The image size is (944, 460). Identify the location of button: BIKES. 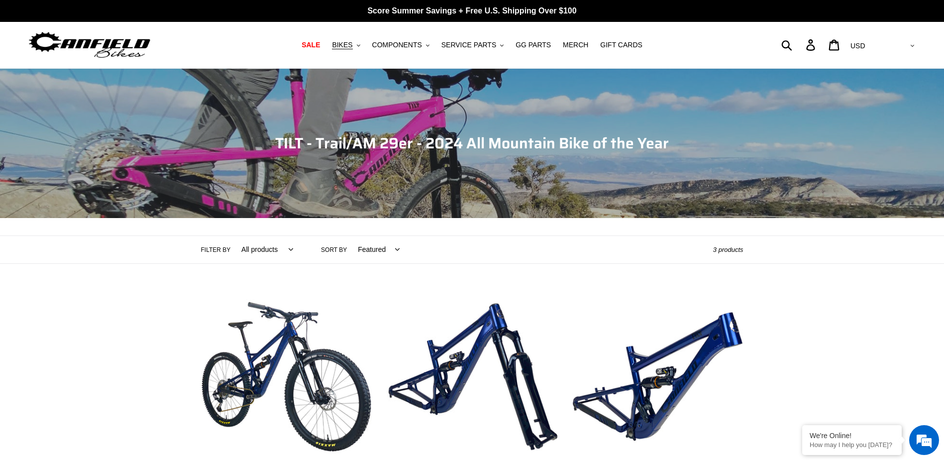
(346, 45).